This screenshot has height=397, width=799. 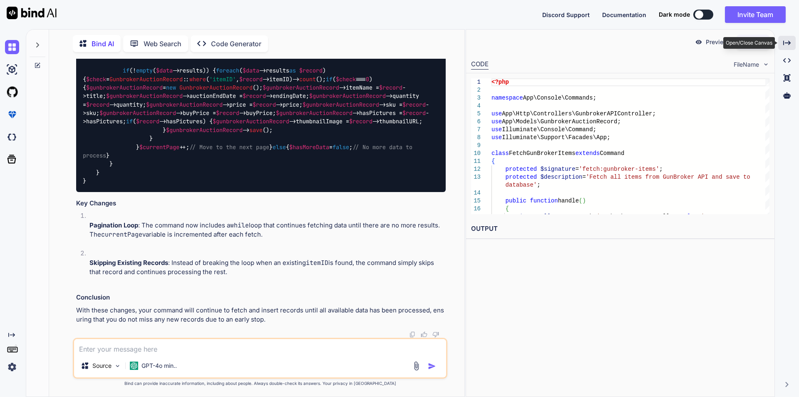 I want to click on span: empty, so click(x=144, y=70).